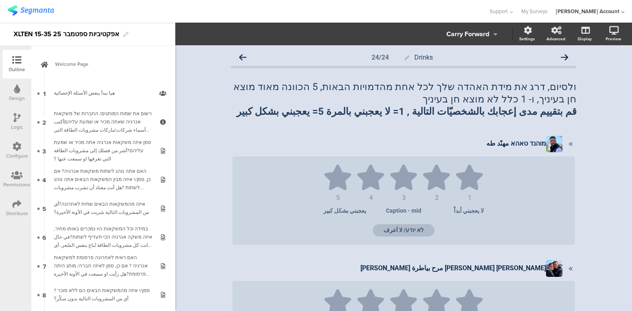 This screenshot has width=632, height=311. What do you see at coordinates (470, 198) in the screenshot?
I see `div: 1` at bounding box center [470, 198].